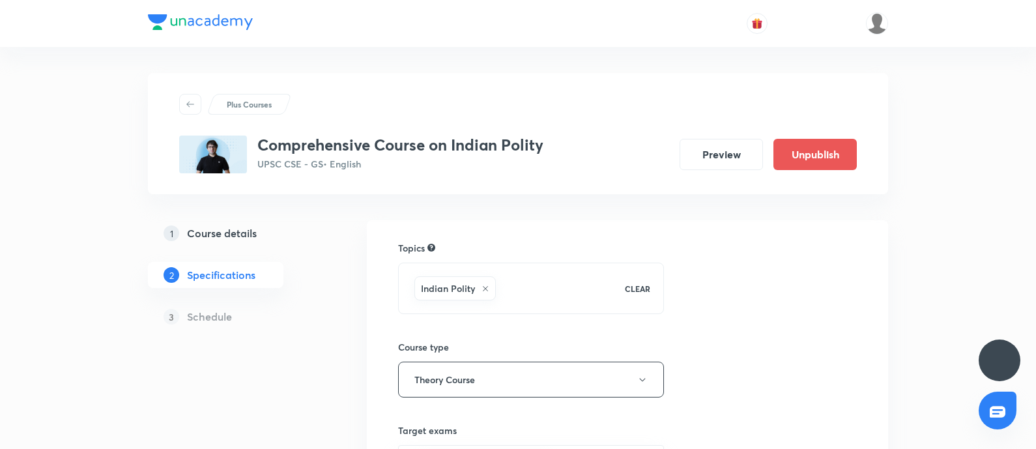 The width and height of the screenshot is (1036, 449). I want to click on h5: Course details, so click(221, 233).